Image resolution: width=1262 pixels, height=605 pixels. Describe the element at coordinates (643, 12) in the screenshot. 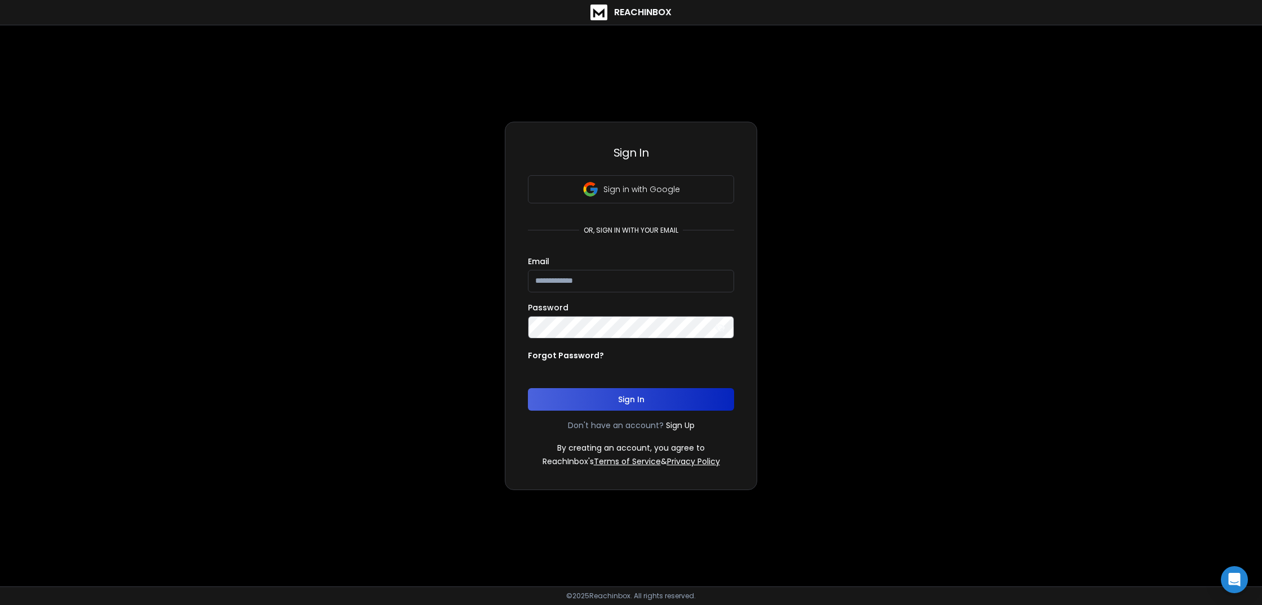

I see `h1: ReachInbox` at that location.